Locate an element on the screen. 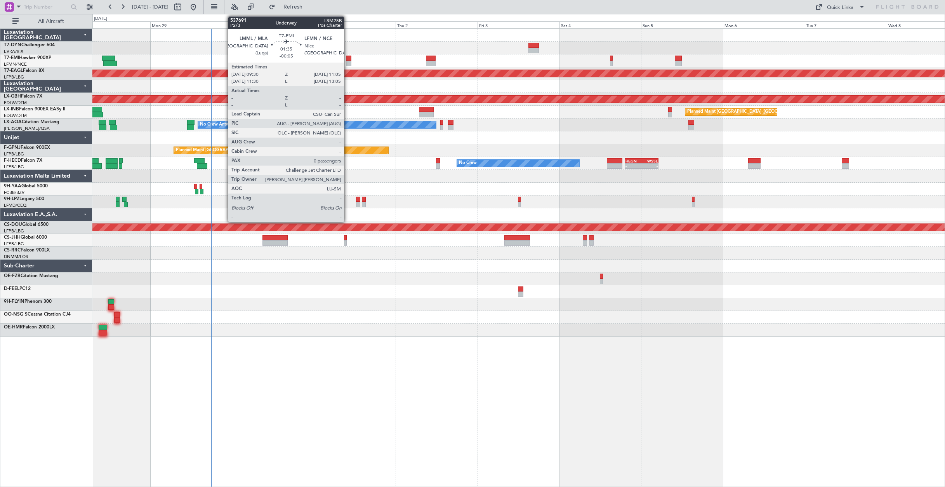 This screenshot has height=487, width=945. span: CS-RRC is located at coordinates (12, 250).